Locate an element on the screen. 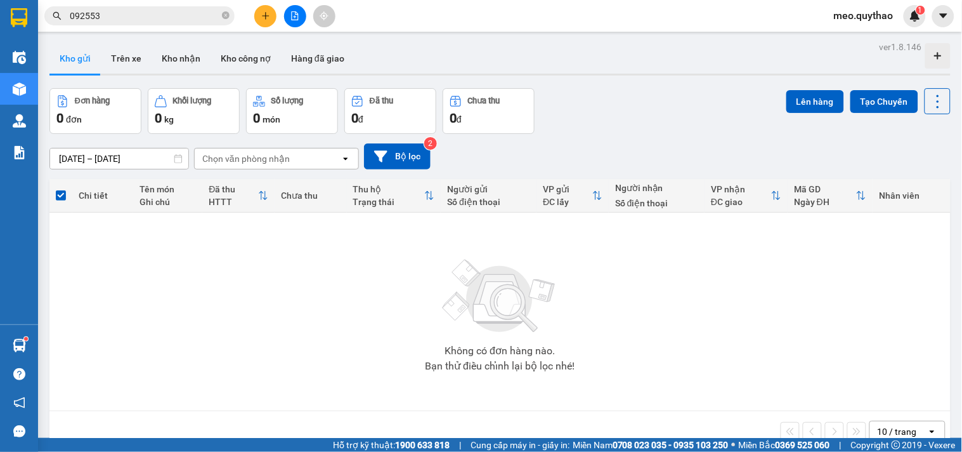  span: plus is located at coordinates (266, 16).